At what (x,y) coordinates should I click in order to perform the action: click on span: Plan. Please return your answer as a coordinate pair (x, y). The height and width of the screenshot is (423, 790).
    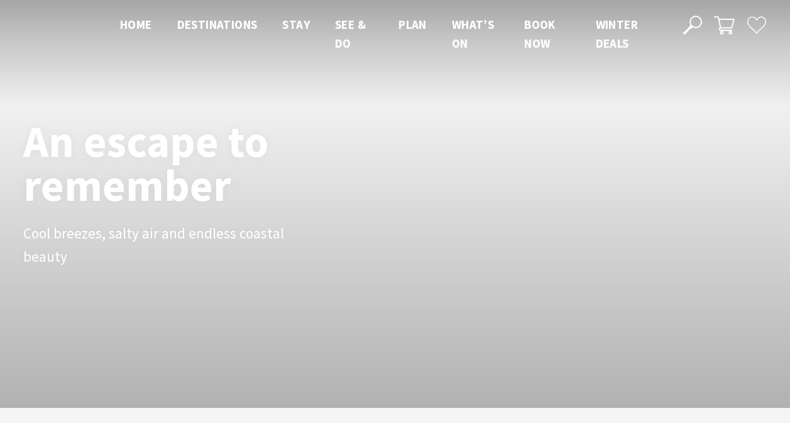
    Looking at the image, I should click on (412, 25).